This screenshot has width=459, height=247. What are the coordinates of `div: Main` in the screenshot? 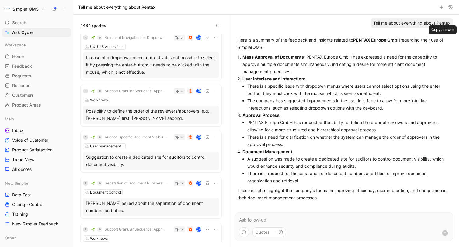 It's located at (36, 119).